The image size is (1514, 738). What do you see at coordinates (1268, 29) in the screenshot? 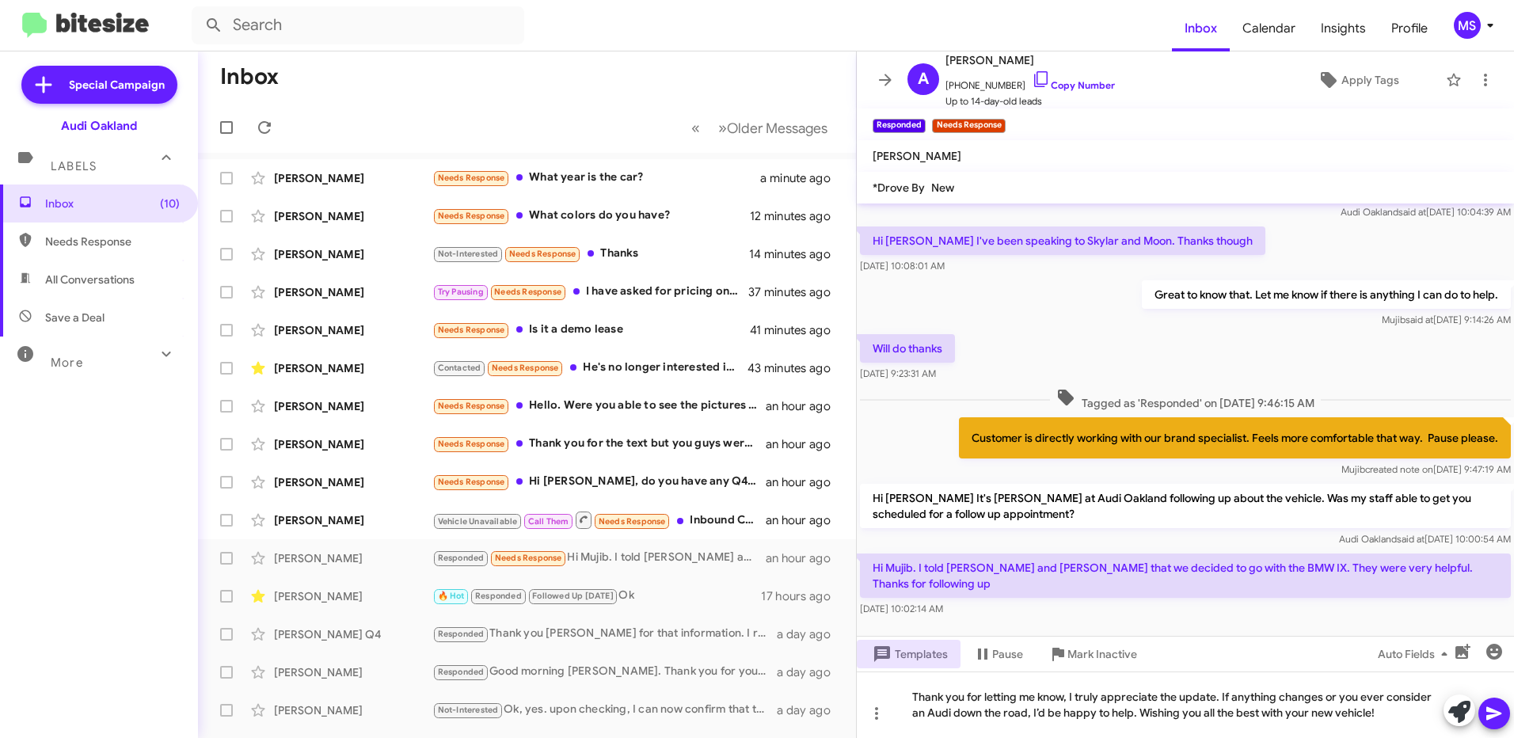
I see `a: Calendar` at bounding box center [1268, 29].